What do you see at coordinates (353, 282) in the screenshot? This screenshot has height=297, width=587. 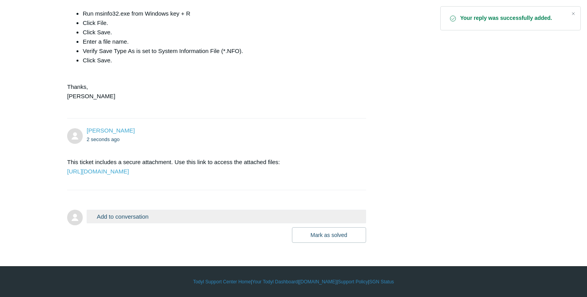 I see `a: Support Policy` at bounding box center [353, 282].